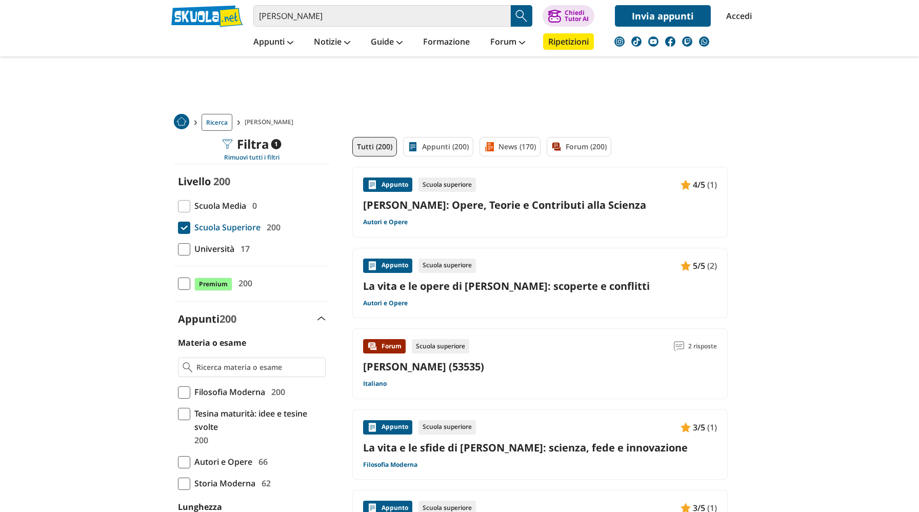  I want to click on span: Filosofia Moderna, so click(228, 392).